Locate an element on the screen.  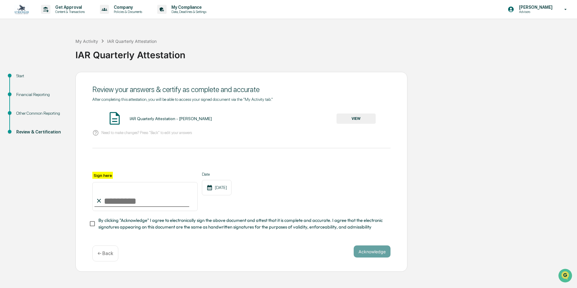
div: Start new chat is located at coordinates (60, 49).